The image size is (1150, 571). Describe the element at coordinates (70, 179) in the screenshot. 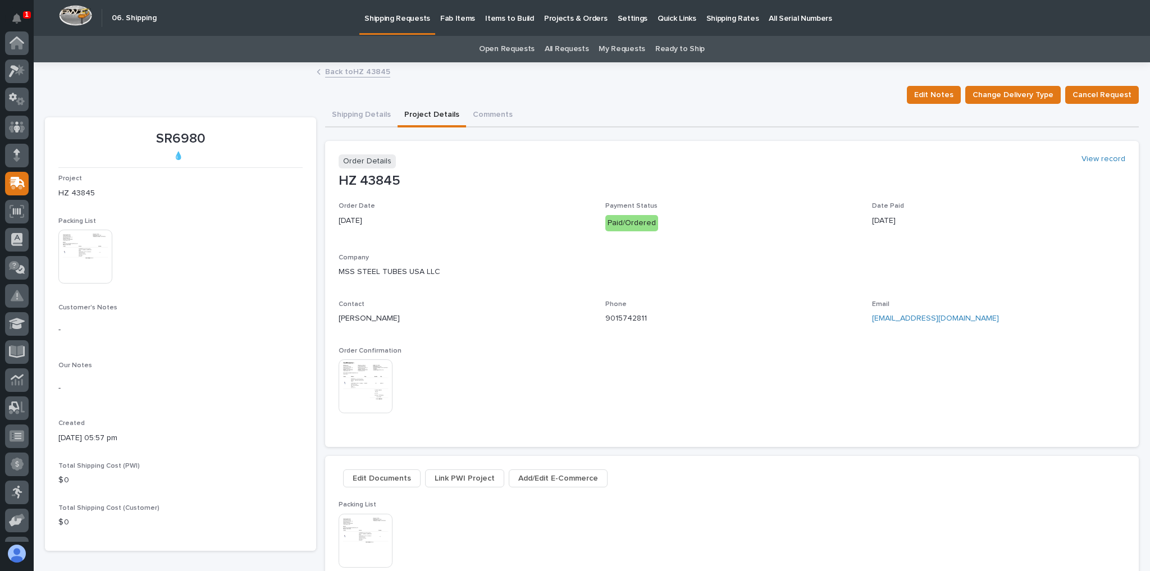

I see `span: Project` at that location.